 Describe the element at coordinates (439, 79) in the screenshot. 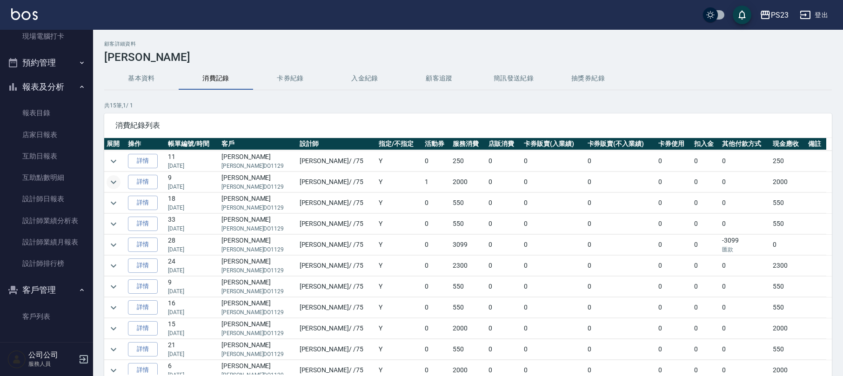

I see `button: 顧客追蹤` at that location.